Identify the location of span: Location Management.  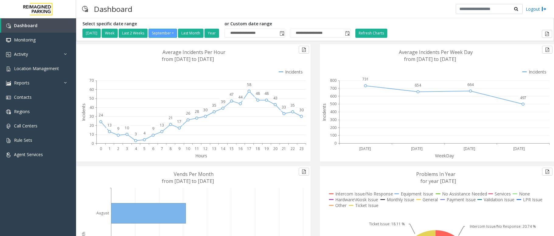
(37, 68).